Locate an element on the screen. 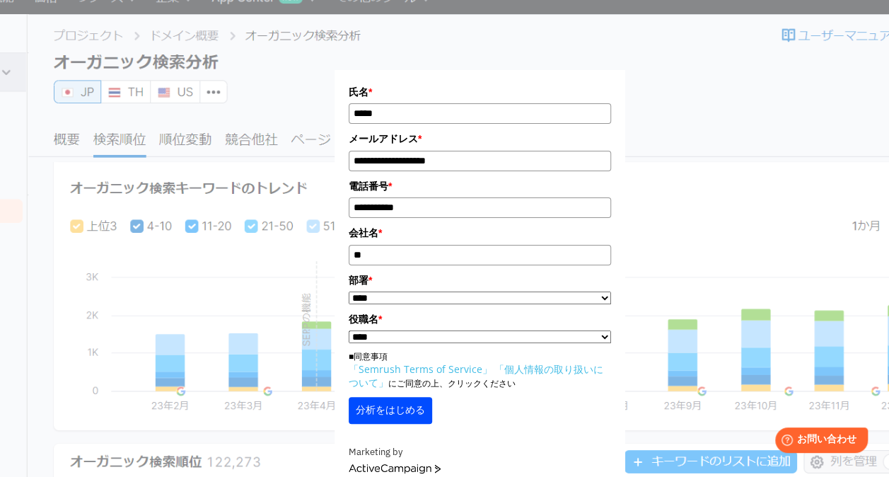 The width and height of the screenshot is (889, 477). button: 分析をはじめる is located at coordinates (391, 410).